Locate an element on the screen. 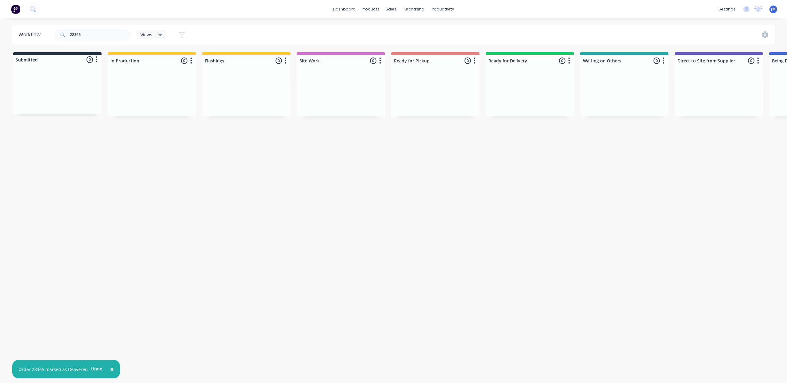 This screenshot has height=383, width=787. div: settings is located at coordinates (727, 9).